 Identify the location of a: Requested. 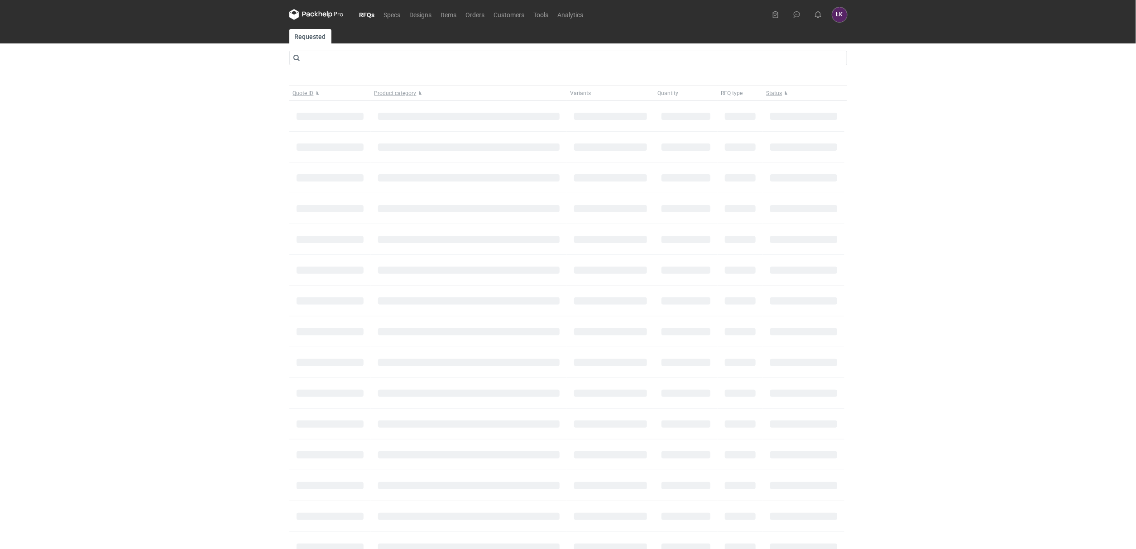
(310, 36).